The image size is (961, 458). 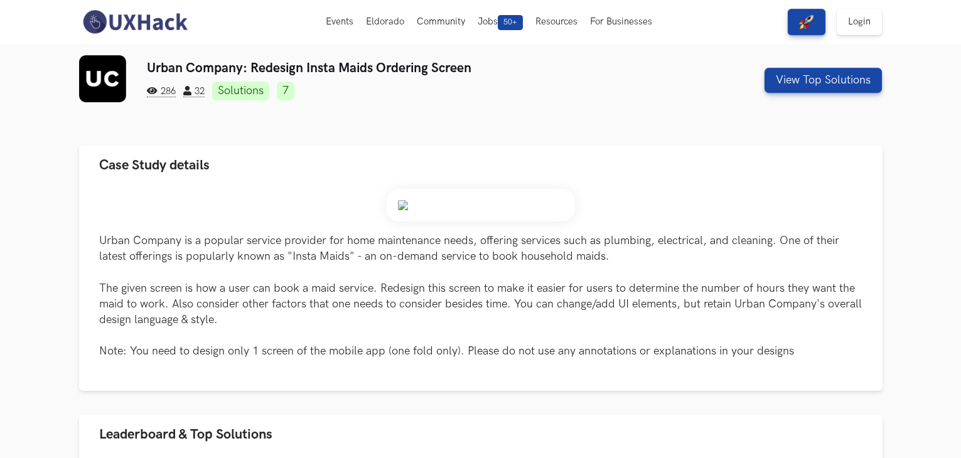 What do you see at coordinates (194, 92) in the screenshot?
I see `span: 32` at bounding box center [194, 92].